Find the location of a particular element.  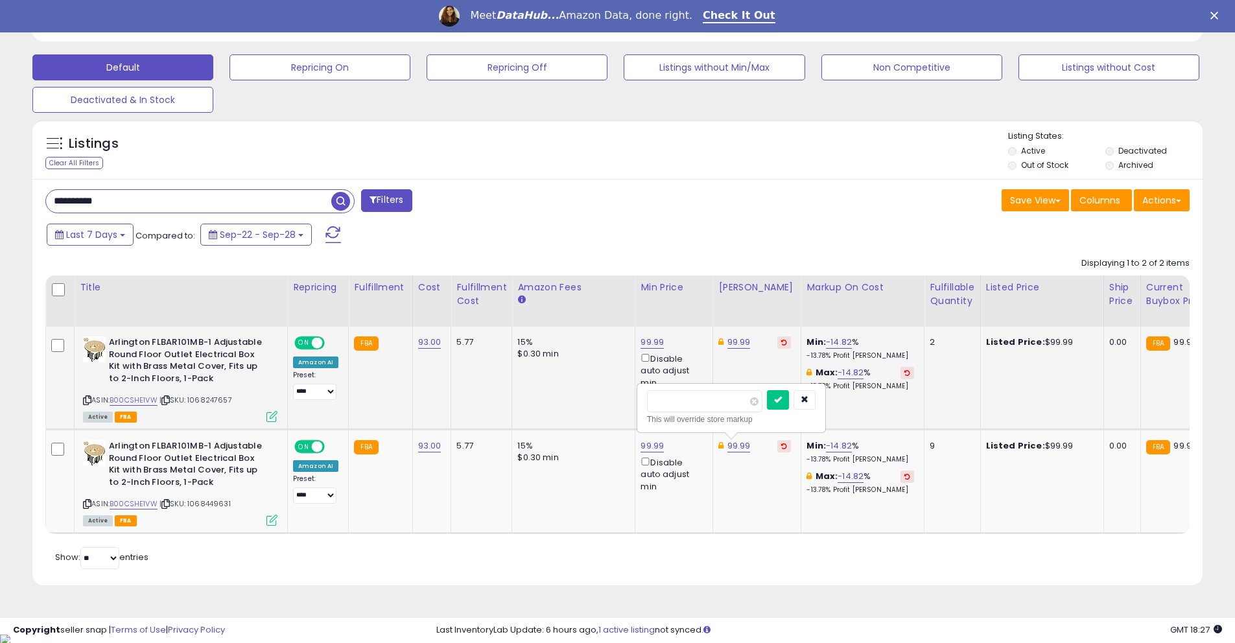

button: Sep-22 - Sep-28 is located at coordinates (256, 235).